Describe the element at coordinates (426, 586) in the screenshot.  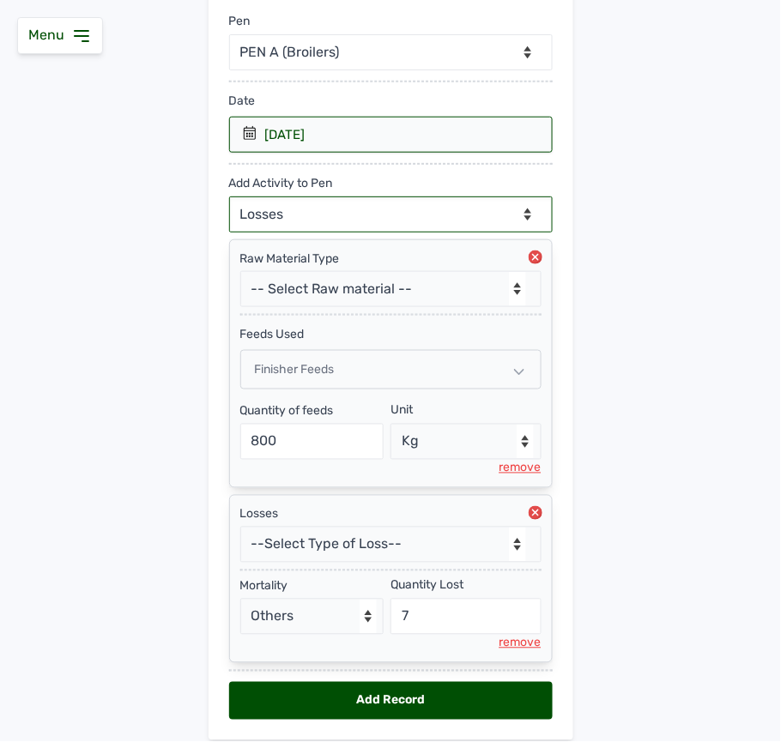
I see `div: Quantity Lost` at that location.